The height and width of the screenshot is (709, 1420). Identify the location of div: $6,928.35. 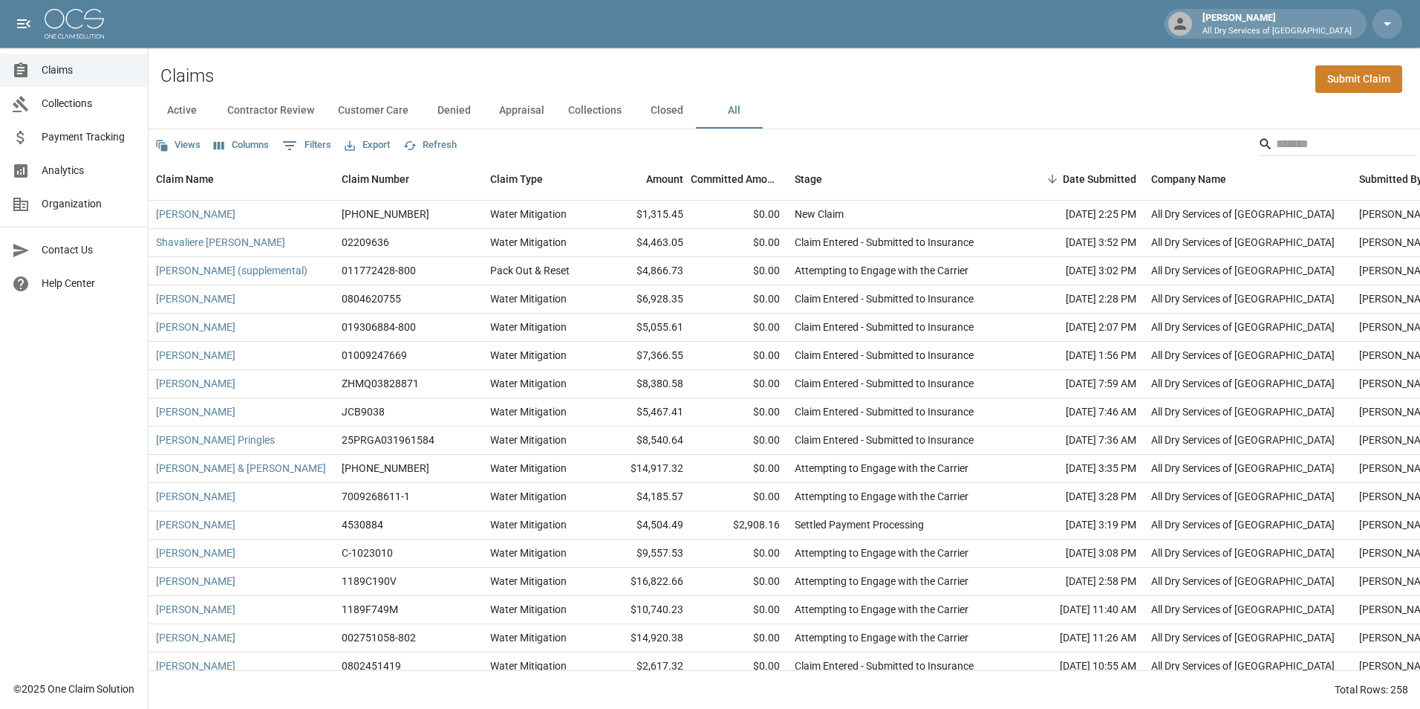
(643, 299).